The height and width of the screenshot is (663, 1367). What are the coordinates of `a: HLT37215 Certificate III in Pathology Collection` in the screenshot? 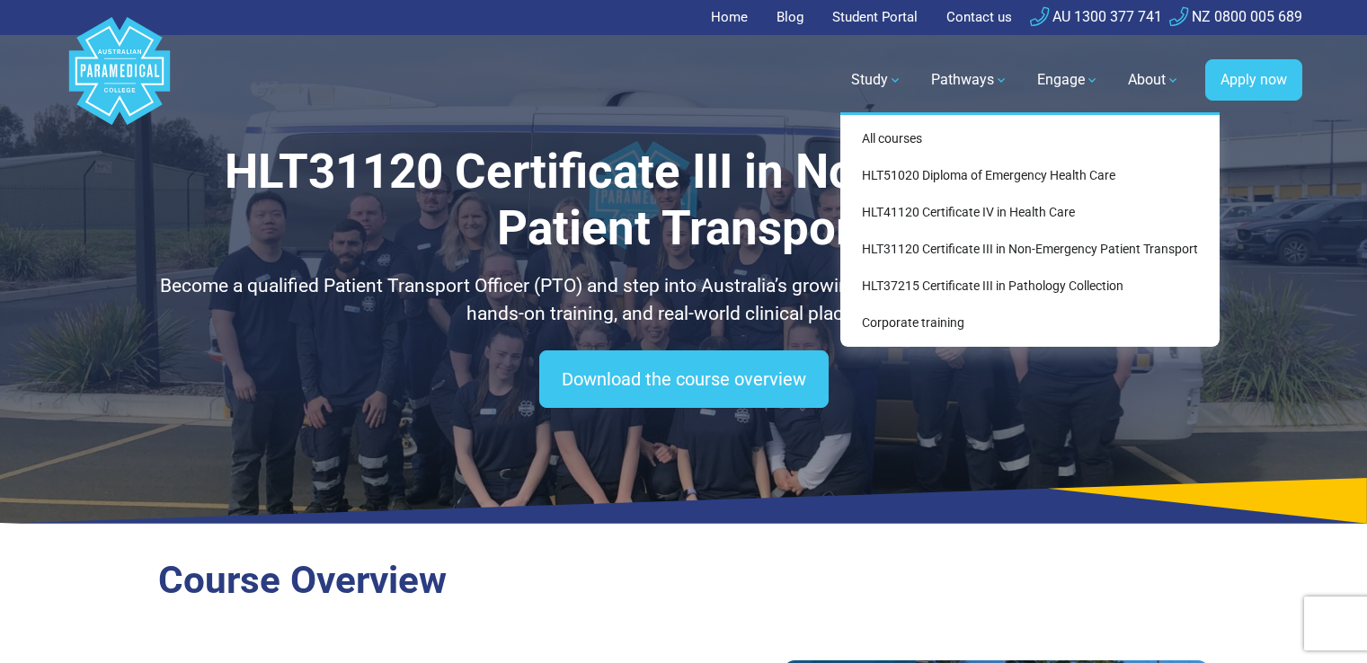 It's located at (1030, 286).